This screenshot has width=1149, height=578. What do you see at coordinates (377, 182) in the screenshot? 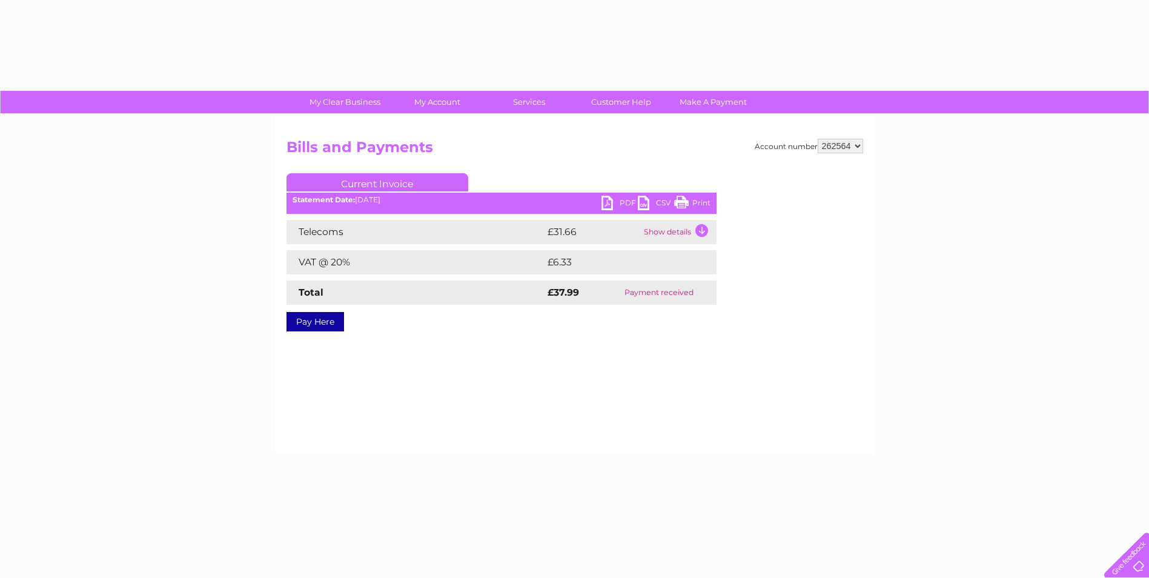
I see `a: Current Invoice` at bounding box center [377, 182].